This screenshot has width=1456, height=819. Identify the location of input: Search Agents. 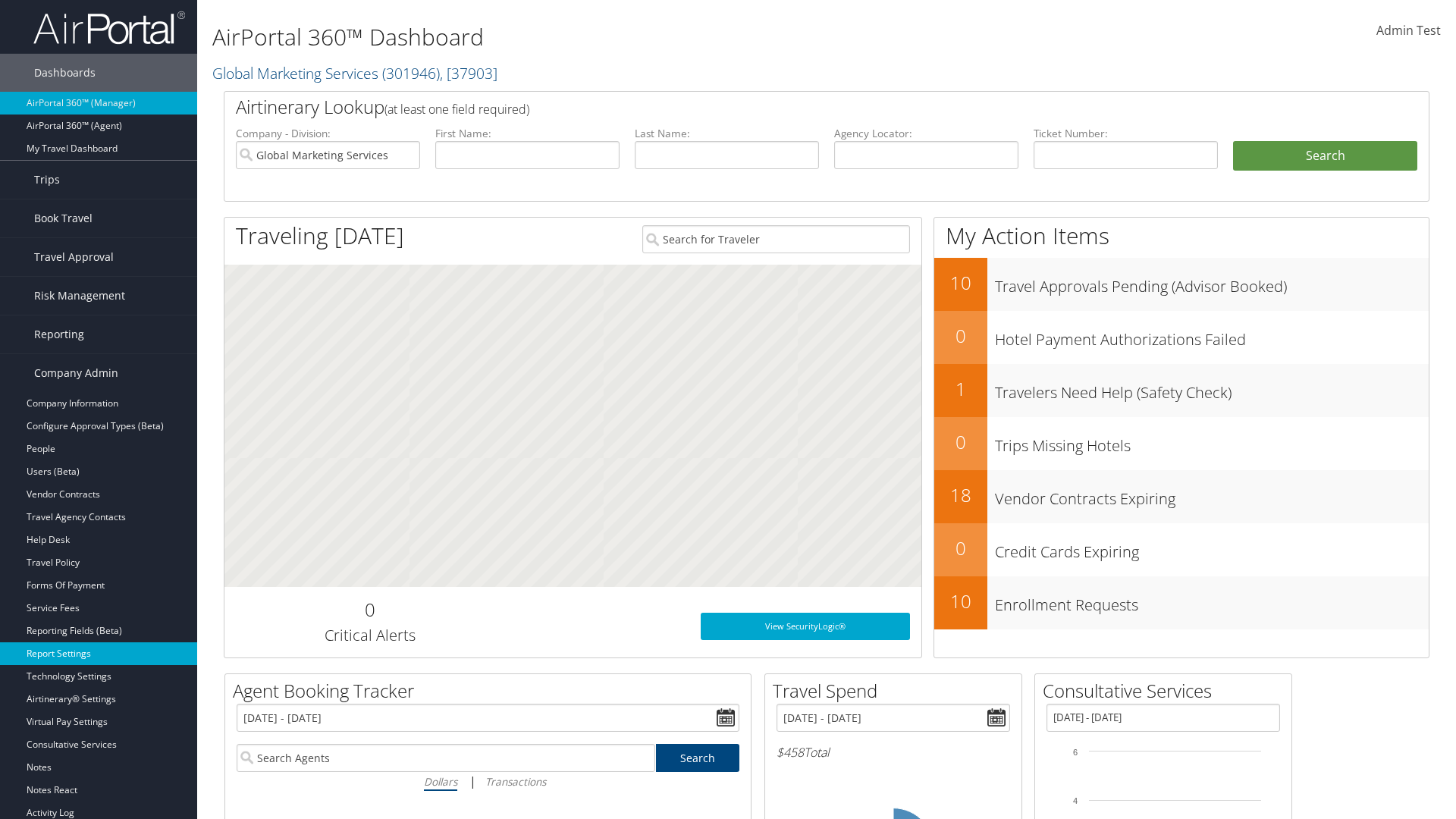
(446, 758).